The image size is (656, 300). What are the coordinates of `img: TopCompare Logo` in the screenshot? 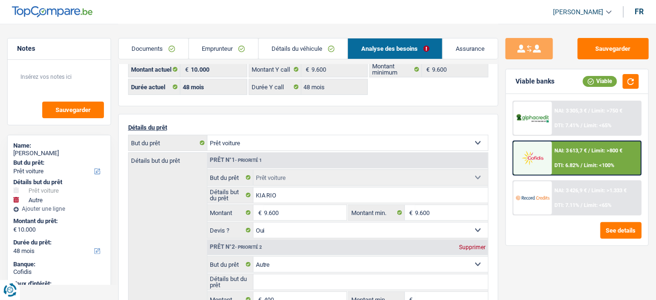 It's located at (52, 12).